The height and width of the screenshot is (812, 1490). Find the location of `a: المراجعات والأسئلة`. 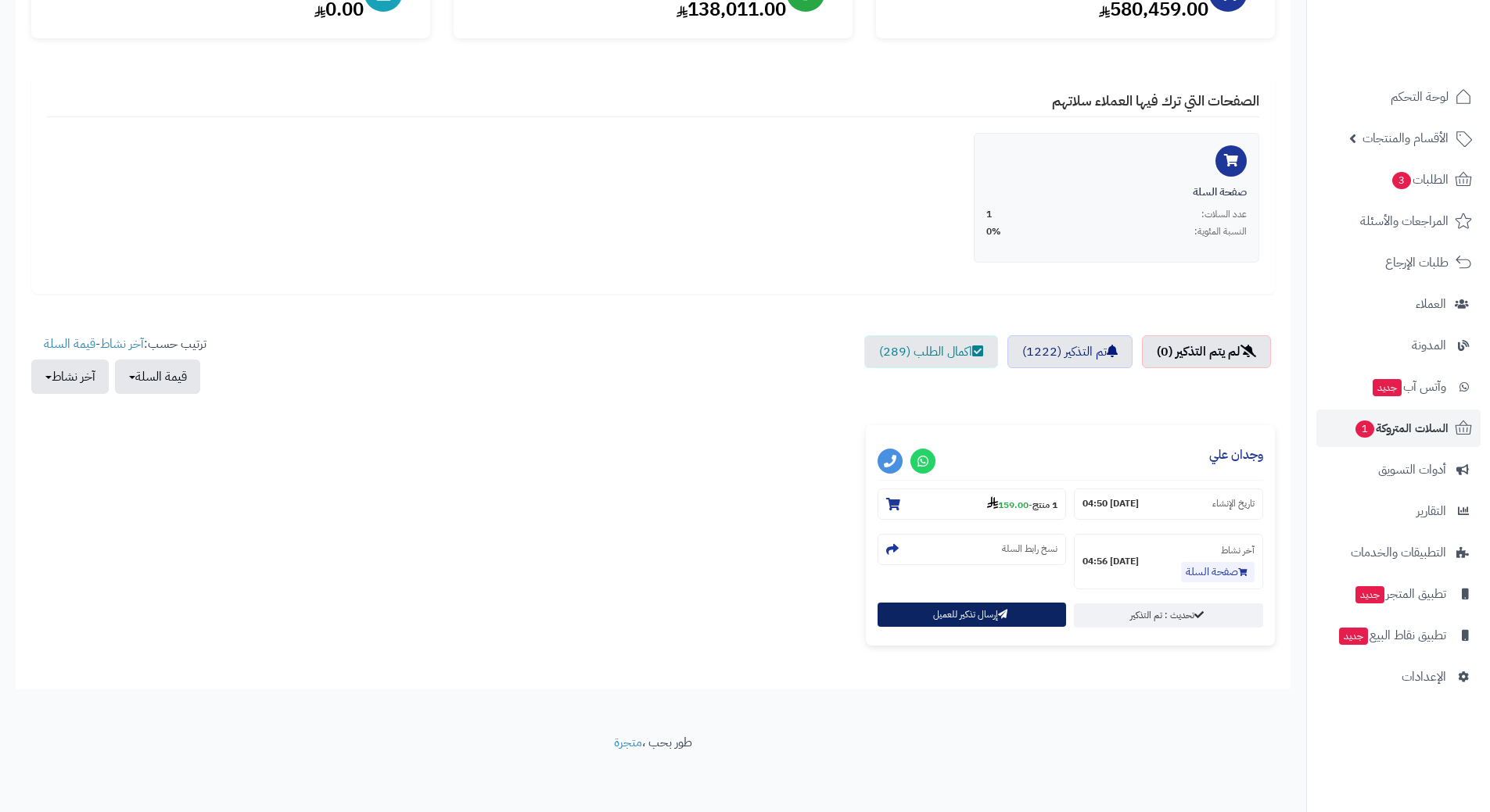

a: المراجعات والأسئلة is located at coordinates (1398, 222).